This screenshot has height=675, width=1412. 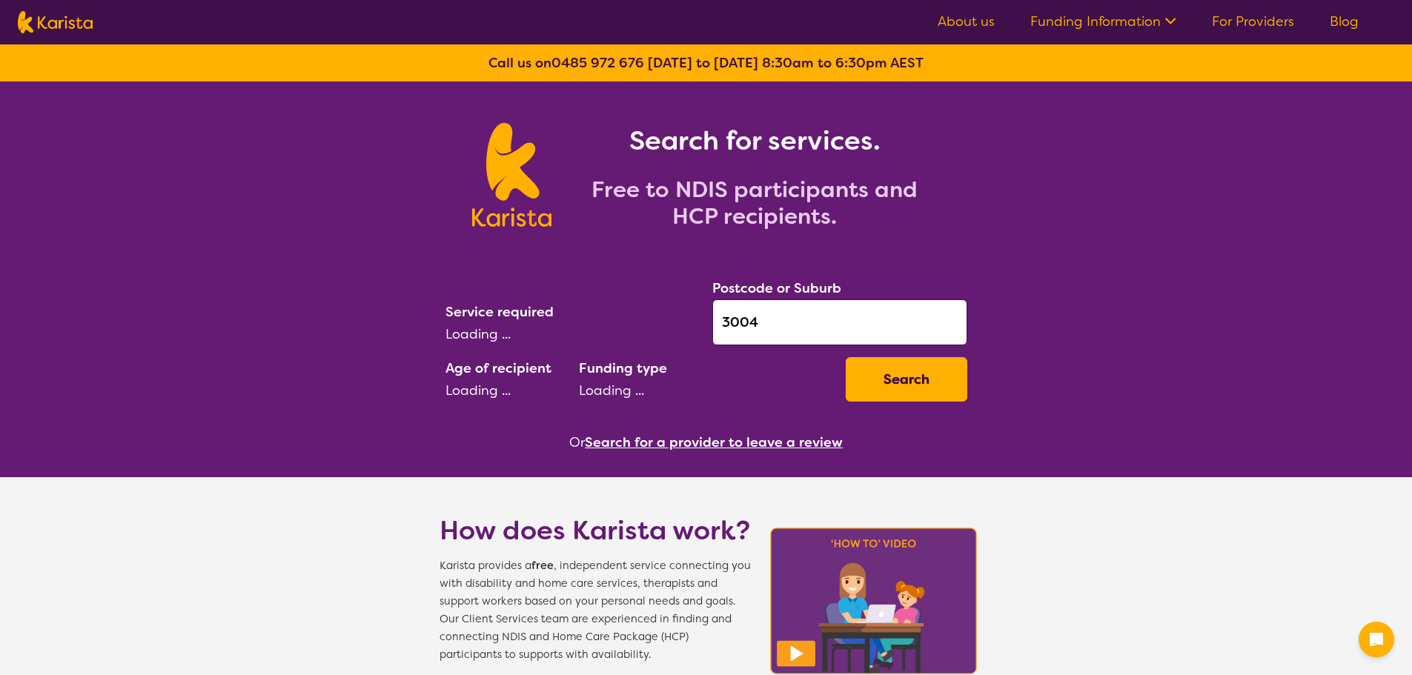 I want to click on b: free, so click(x=542, y=565).